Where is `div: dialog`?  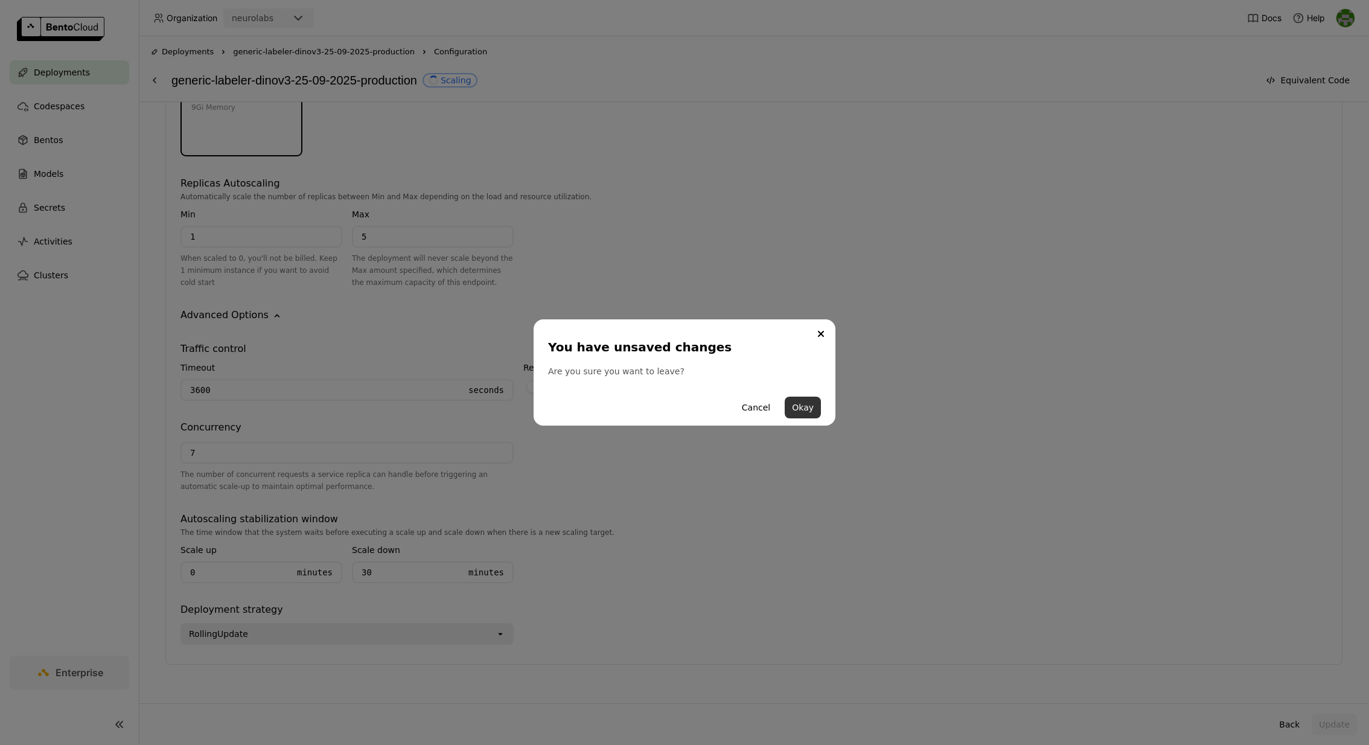 div: dialog is located at coordinates (685, 372).